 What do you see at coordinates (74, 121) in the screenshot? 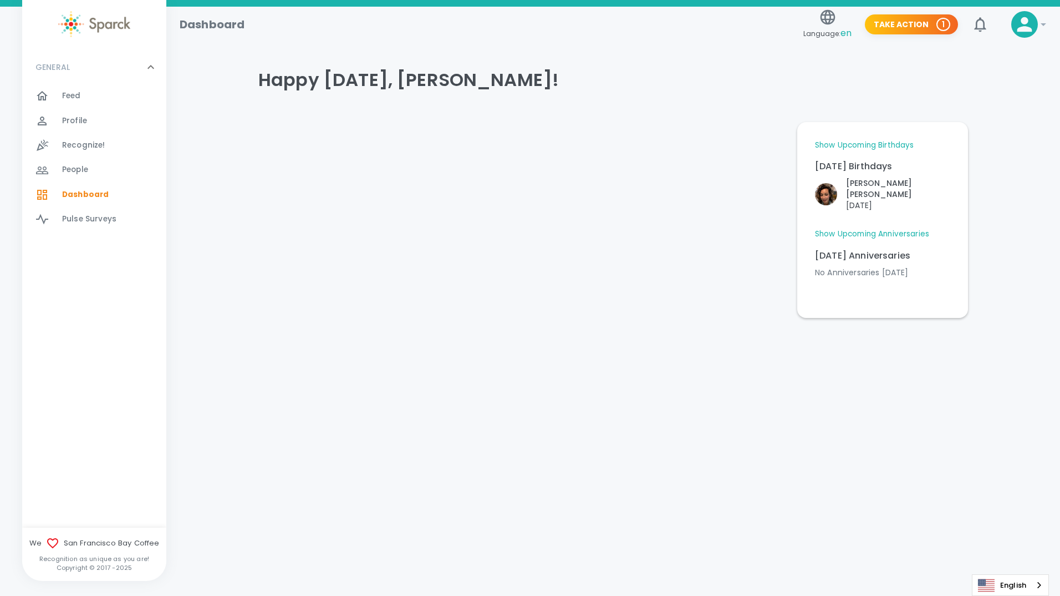
I see `span: Profile` at bounding box center [74, 121].